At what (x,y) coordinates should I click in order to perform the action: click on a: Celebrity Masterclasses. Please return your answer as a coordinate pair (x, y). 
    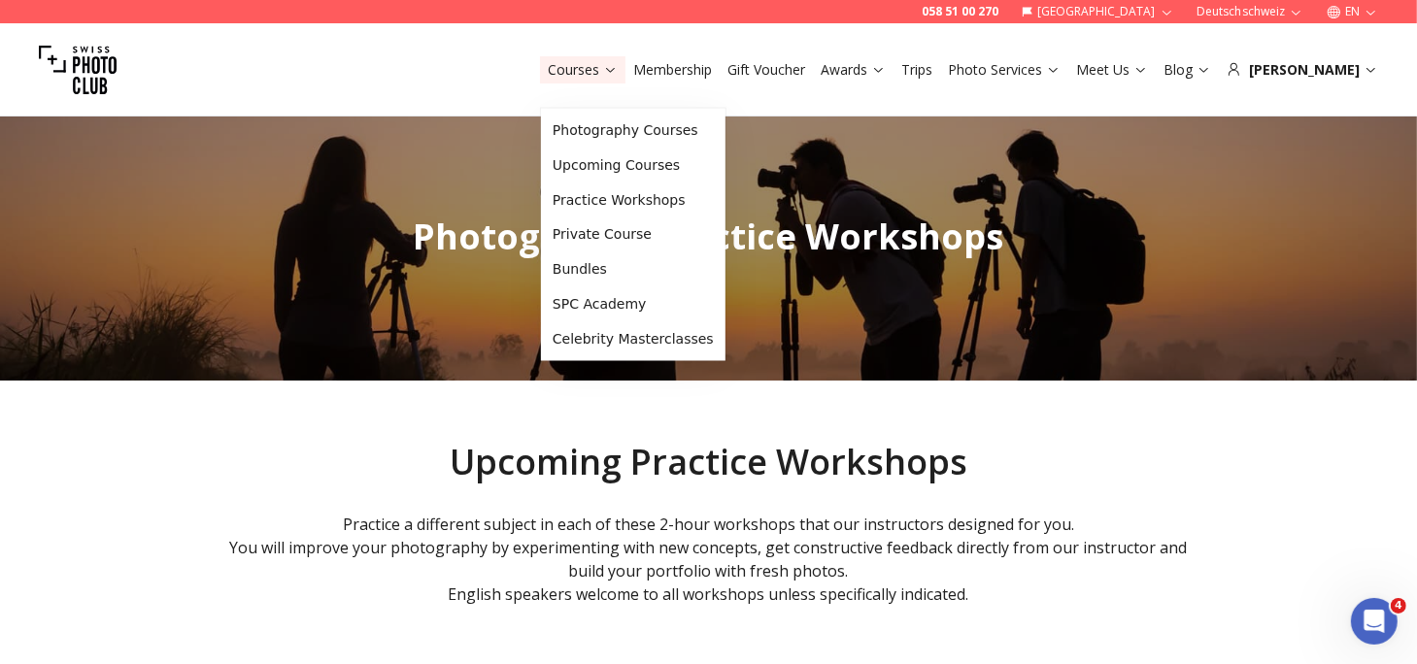
    Looking at the image, I should click on (633, 340).